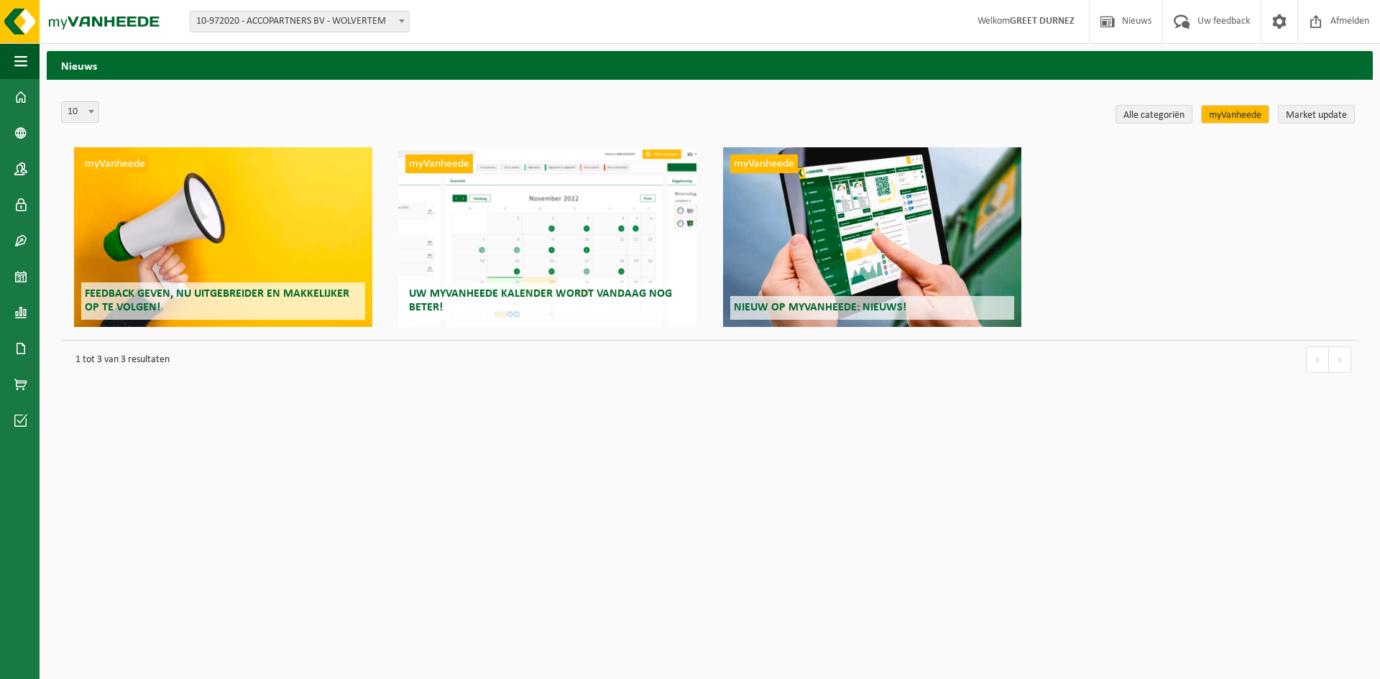 This screenshot has width=1380, height=679. I want to click on strong: GREET DURNEZ, so click(1042, 21).